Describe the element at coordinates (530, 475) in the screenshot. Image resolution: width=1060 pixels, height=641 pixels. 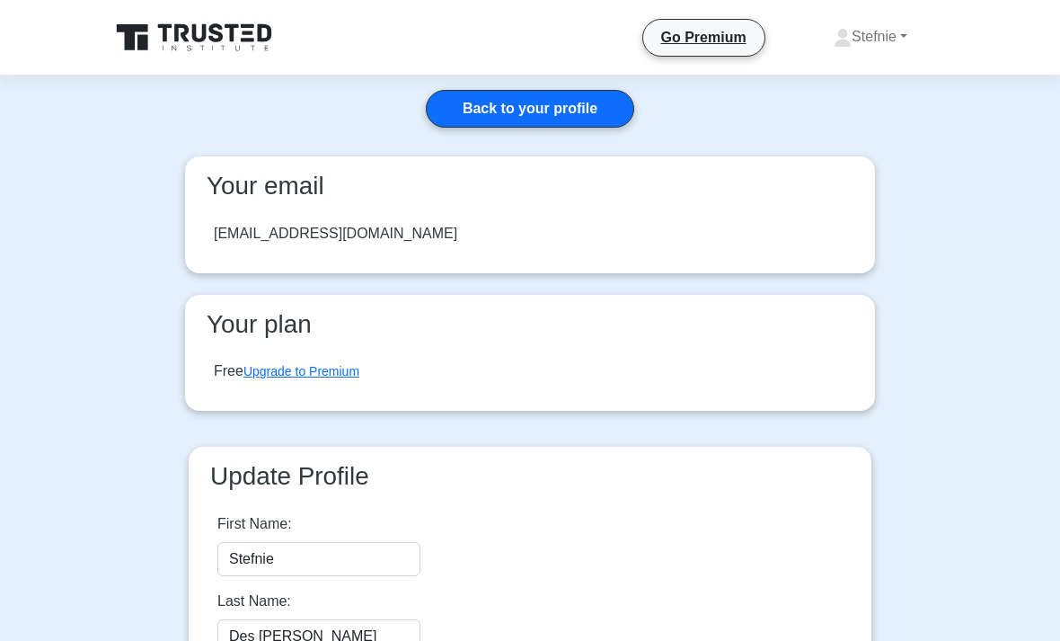
I see `h3: Update Profile` at that location.